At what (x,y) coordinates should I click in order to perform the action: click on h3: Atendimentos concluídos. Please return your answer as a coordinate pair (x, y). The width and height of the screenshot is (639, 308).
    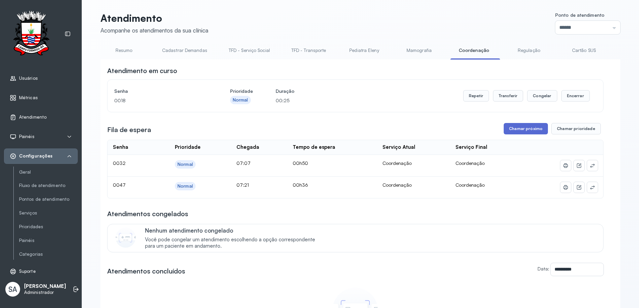
    Looking at the image, I should click on (146, 271).